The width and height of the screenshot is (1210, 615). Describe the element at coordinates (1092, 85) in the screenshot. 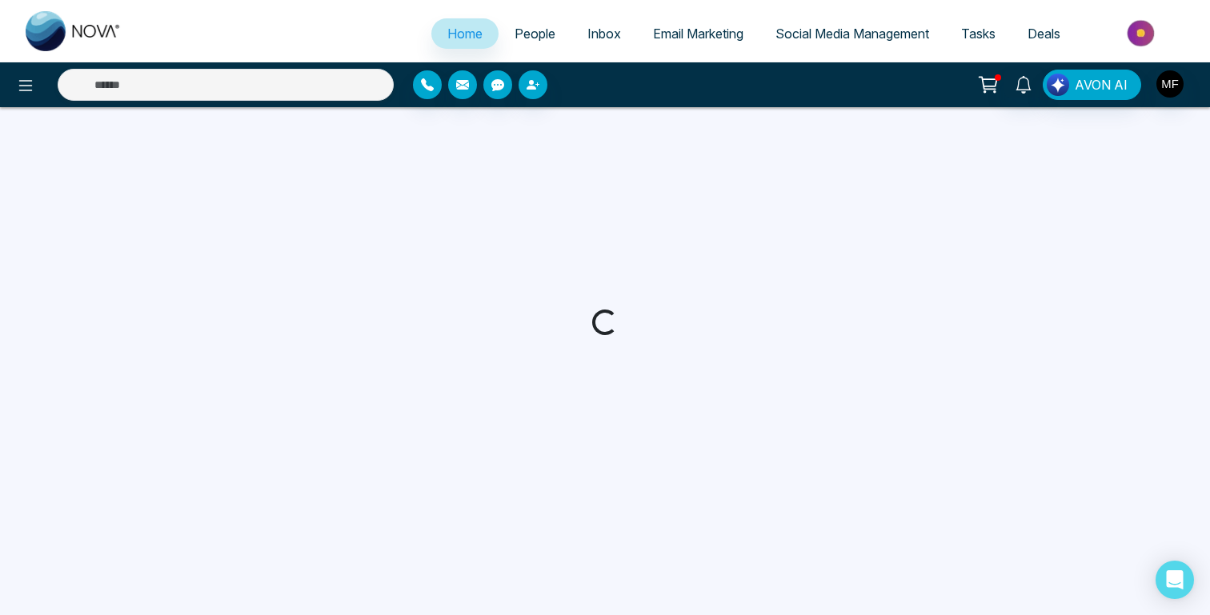

I see `button: AVON AI` at that location.